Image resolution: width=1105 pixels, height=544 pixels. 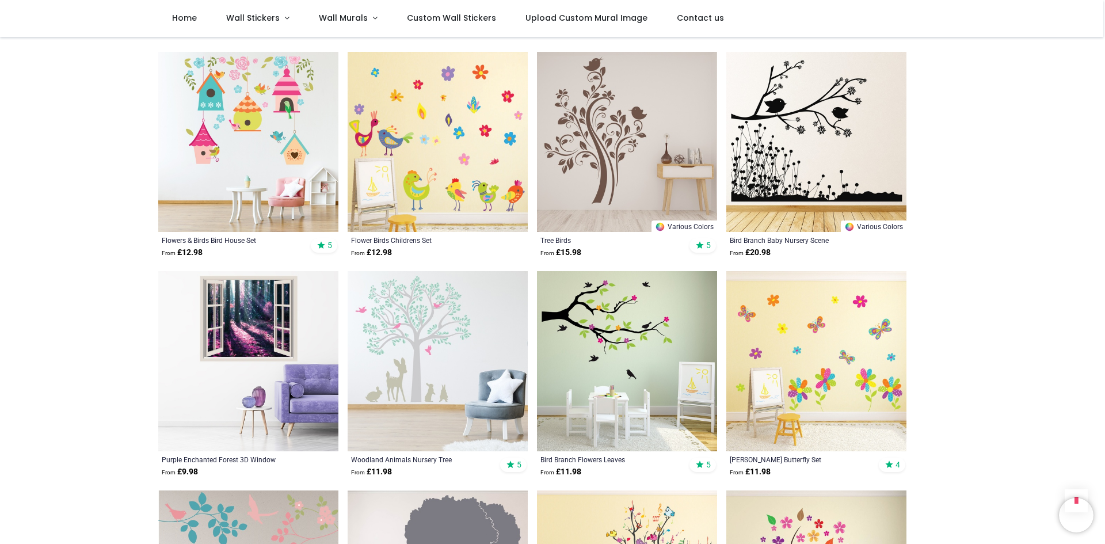 What do you see at coordinates (610, 459) in the screenshot?
I see `div: Bird Branch Flowers Leaves` at bounding box center [610, 459].